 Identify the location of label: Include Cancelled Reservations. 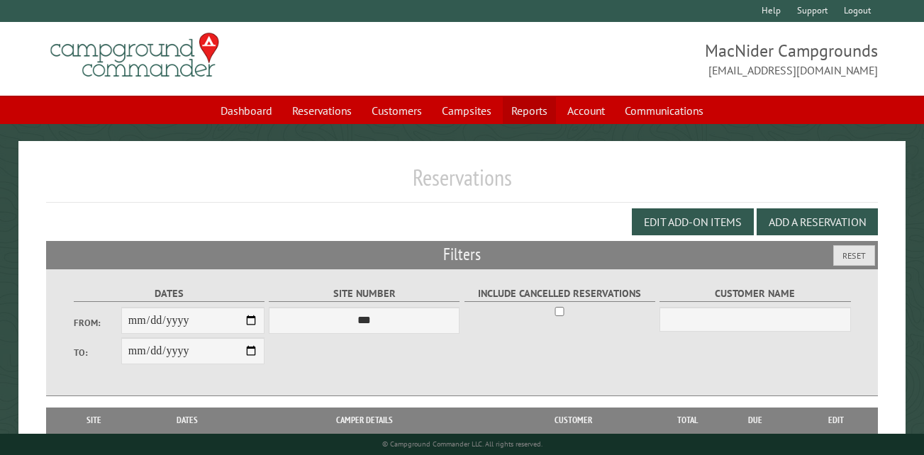
(560, 294).